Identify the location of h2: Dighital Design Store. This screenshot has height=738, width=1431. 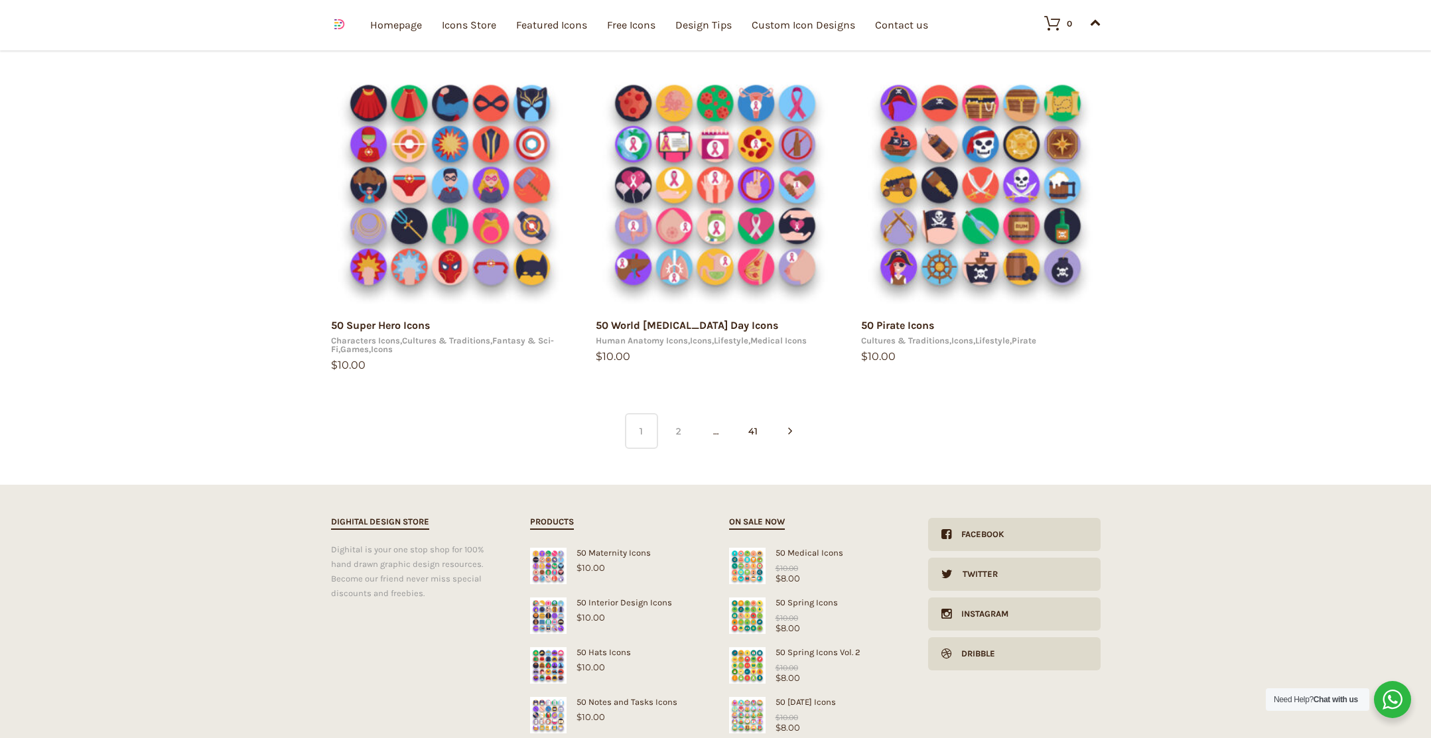
(380, 522).